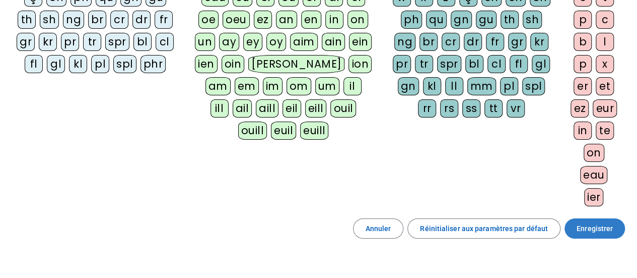 The image size is (637, 278). Describe the element at coordinates (495, 42) in the screenshot. I see `div: fr` at that location.